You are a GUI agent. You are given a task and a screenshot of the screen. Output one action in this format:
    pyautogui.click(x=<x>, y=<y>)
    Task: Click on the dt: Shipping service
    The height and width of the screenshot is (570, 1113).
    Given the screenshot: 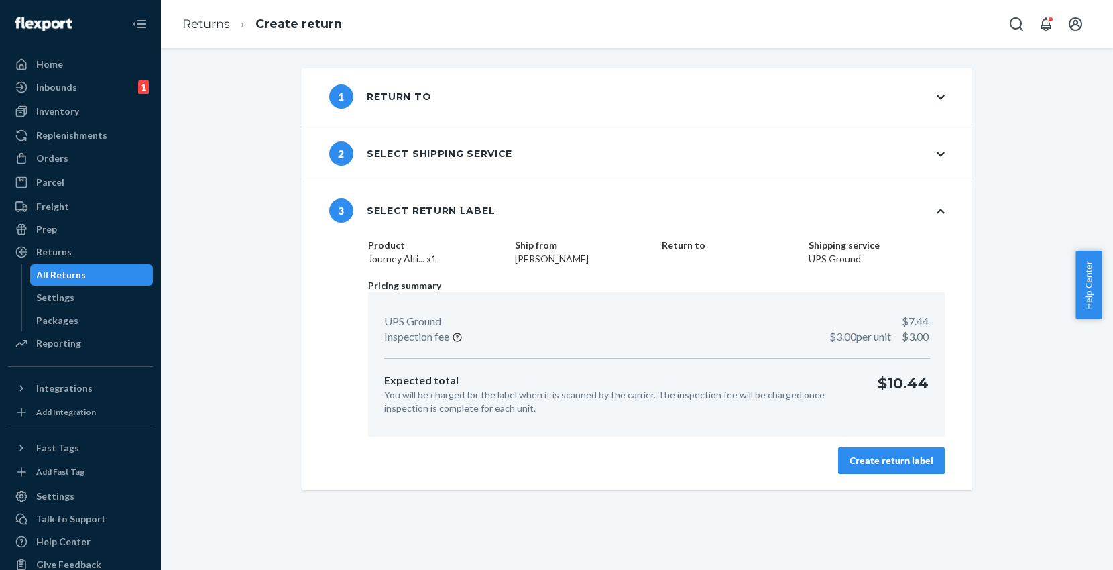 What is the action you would take?
    pyautogui.click(x=876, y=245)
    